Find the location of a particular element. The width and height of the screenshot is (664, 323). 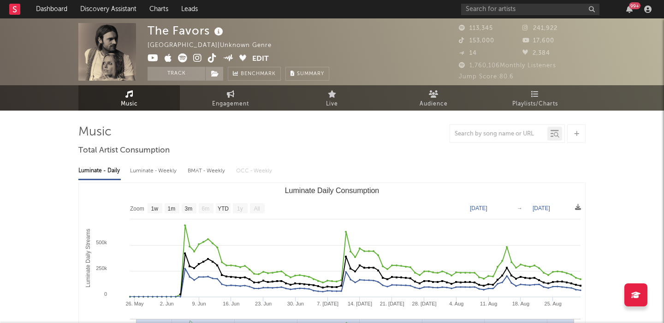

text: 18. Aug is located at coordinates (521, 304).